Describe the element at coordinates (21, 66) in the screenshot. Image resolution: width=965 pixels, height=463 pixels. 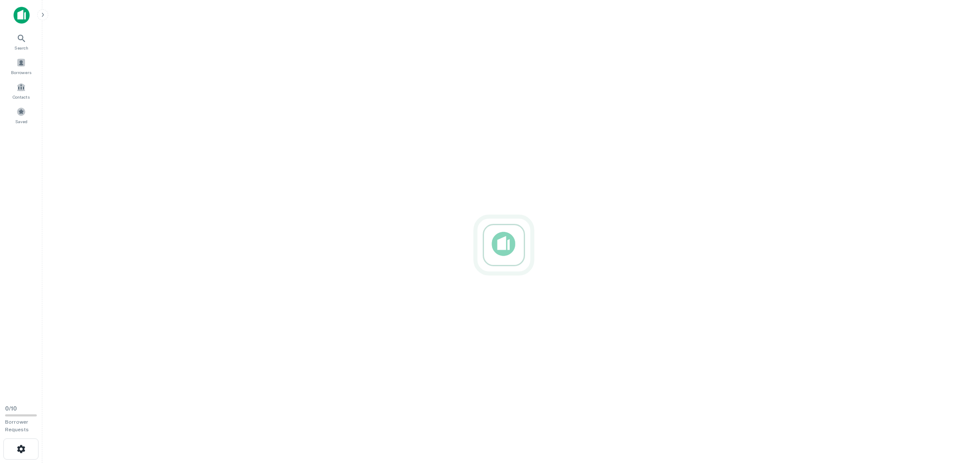
I see `div: Borrowers` at that location.